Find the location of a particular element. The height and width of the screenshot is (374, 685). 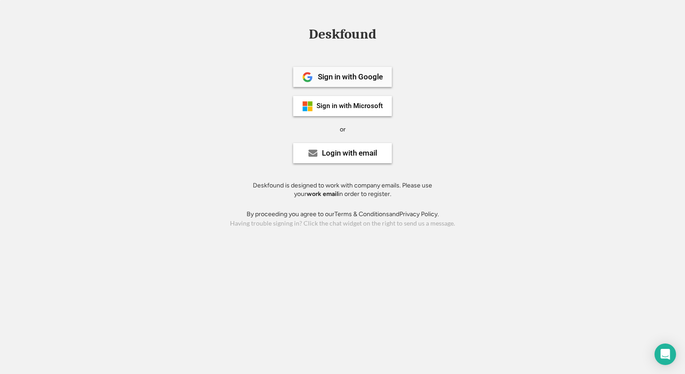

div: Sign in with Microsoft is located at coordinates (349, 106).